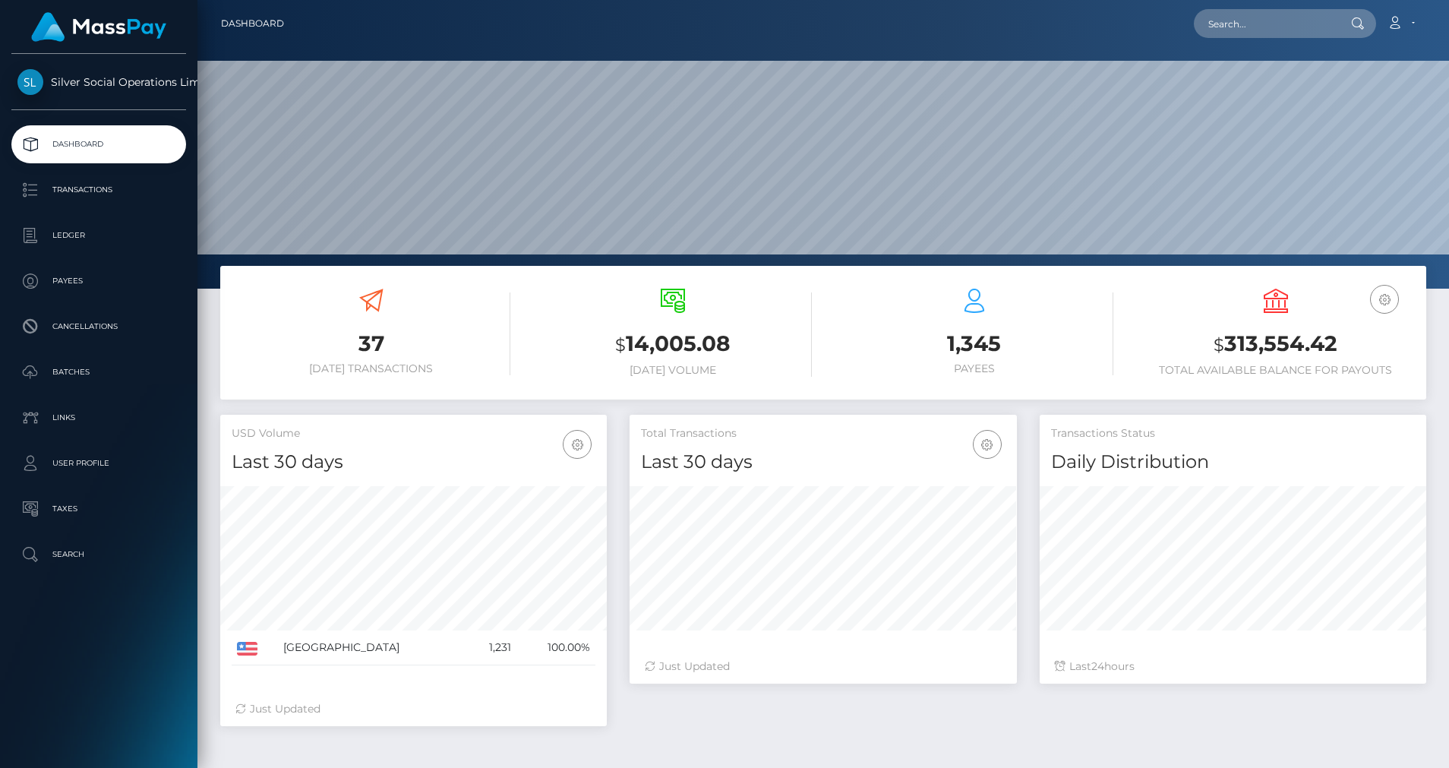  Describe the element at coordinates (371, 343) in the screenshot. I see `h3: 37` at that location.